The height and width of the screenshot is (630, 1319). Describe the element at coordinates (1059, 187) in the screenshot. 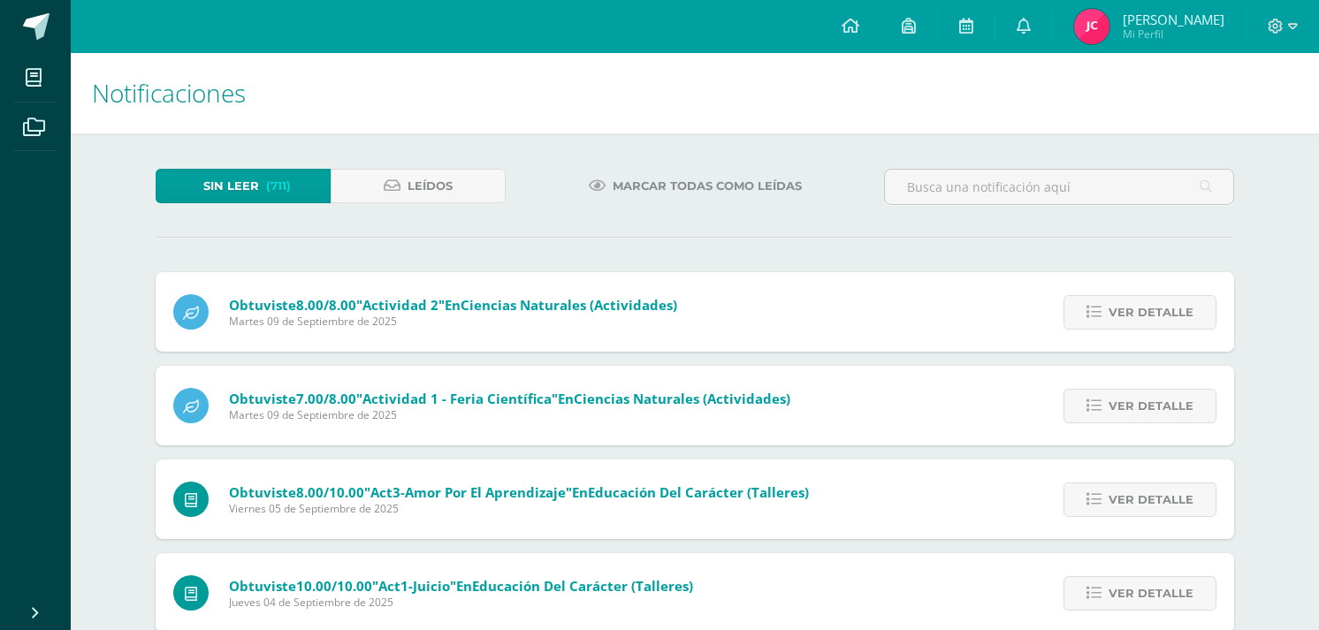

I see `input: Busca una notificación aquí` at that location.